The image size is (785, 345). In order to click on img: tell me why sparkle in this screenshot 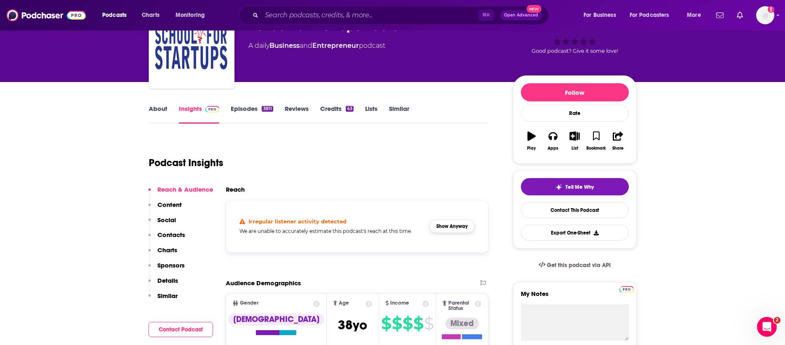, I will do `click(559, 187)`.